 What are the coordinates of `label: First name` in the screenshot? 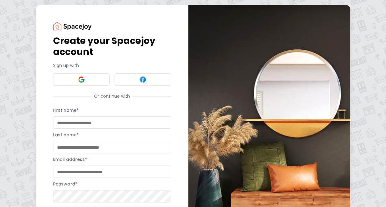 It's located at (66, 110).